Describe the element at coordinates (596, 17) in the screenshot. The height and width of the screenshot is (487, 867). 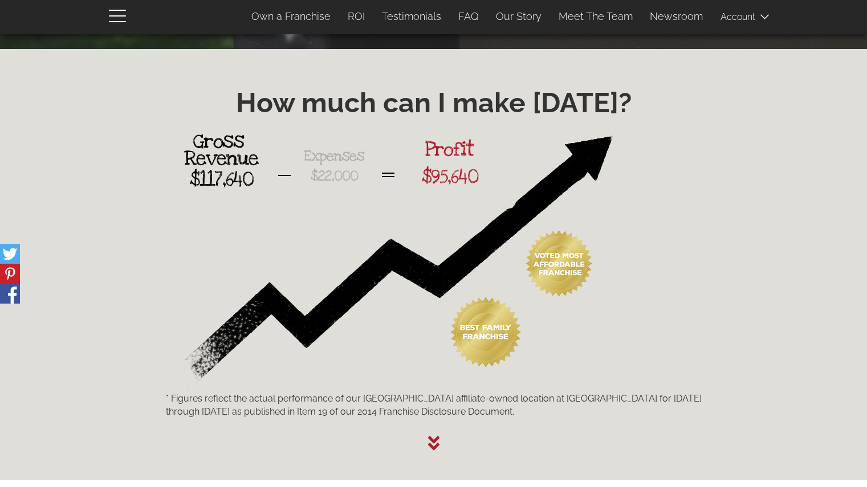
I see `a: Meet The Team` at that location.